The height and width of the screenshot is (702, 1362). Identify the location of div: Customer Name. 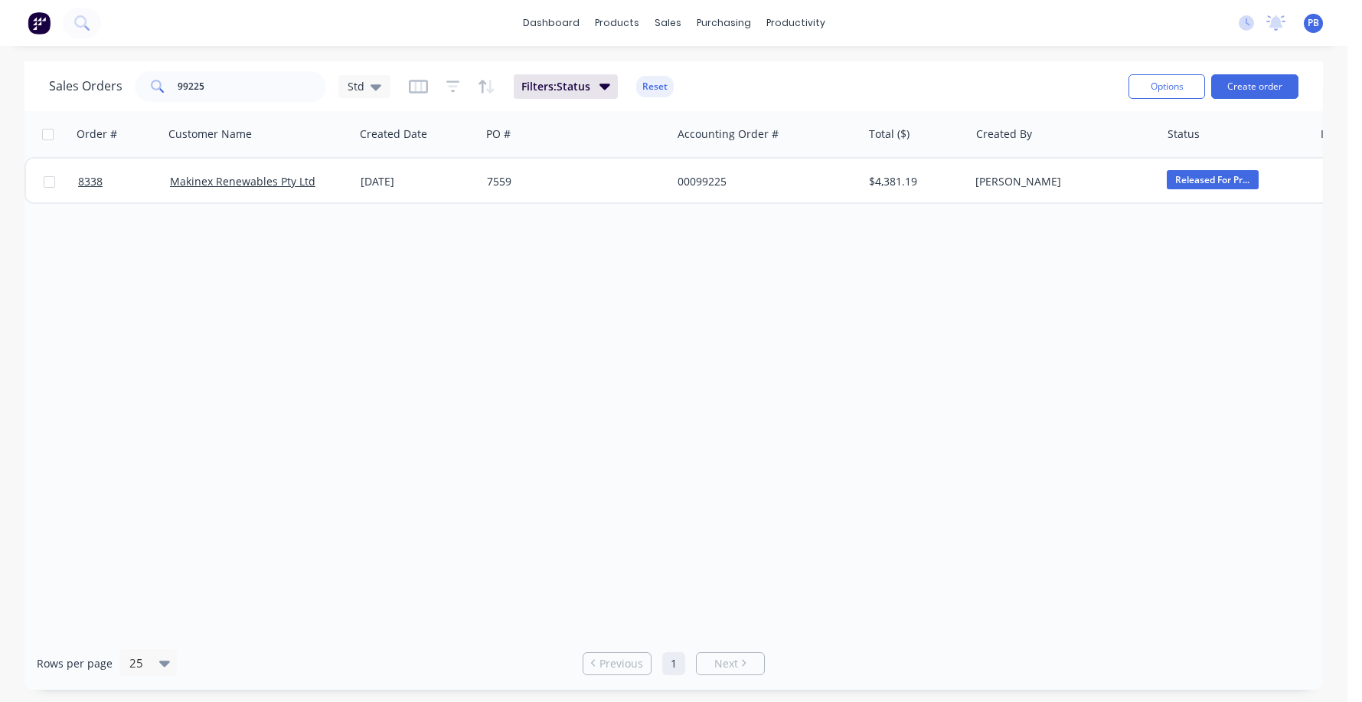
(210, 134).